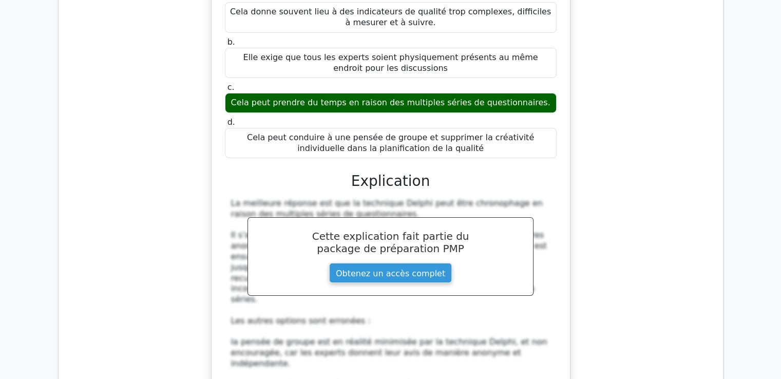 The width and height of the screenshot is (781, 379). What do you see at coordinates (231, 122) in the screenshot?
I see `font: d.` at bounding box center [231, 122].